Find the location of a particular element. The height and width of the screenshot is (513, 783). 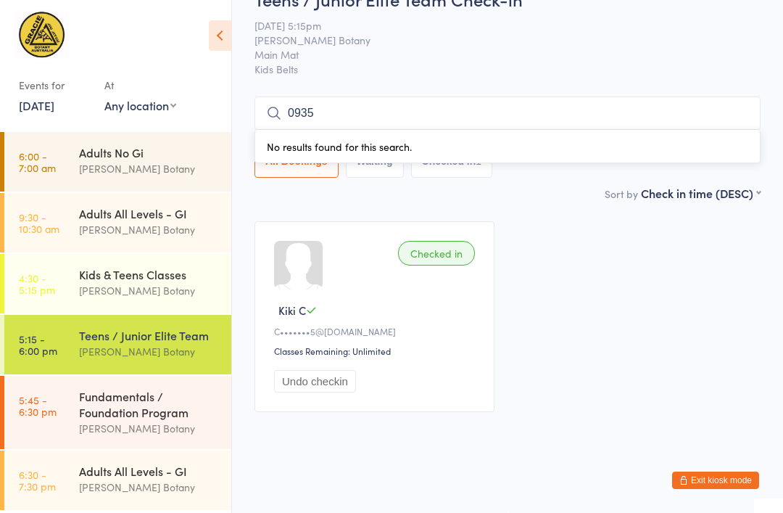

input: Search is located at coordinates (507, 113).